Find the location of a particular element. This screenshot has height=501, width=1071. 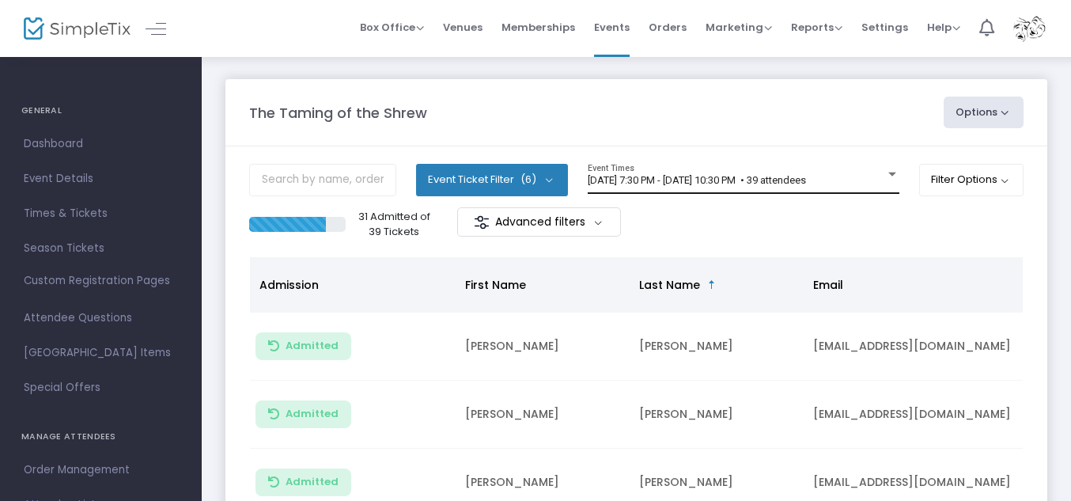

span: Order Management is located at coordinates (100, 470).